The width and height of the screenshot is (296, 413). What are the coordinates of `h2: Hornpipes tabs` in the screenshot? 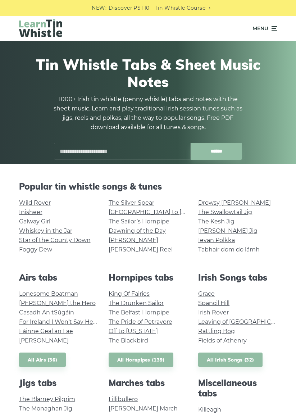 It's located at (148, 277).